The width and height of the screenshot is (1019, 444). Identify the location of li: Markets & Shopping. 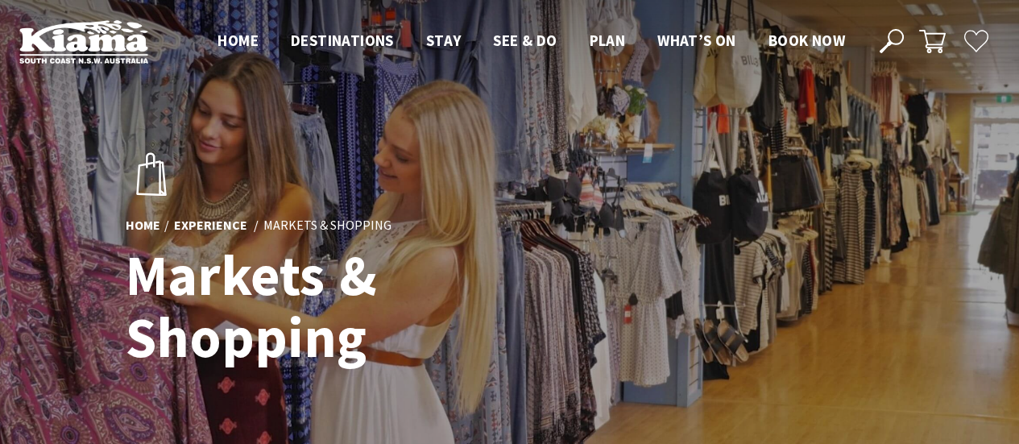
(327, 226).